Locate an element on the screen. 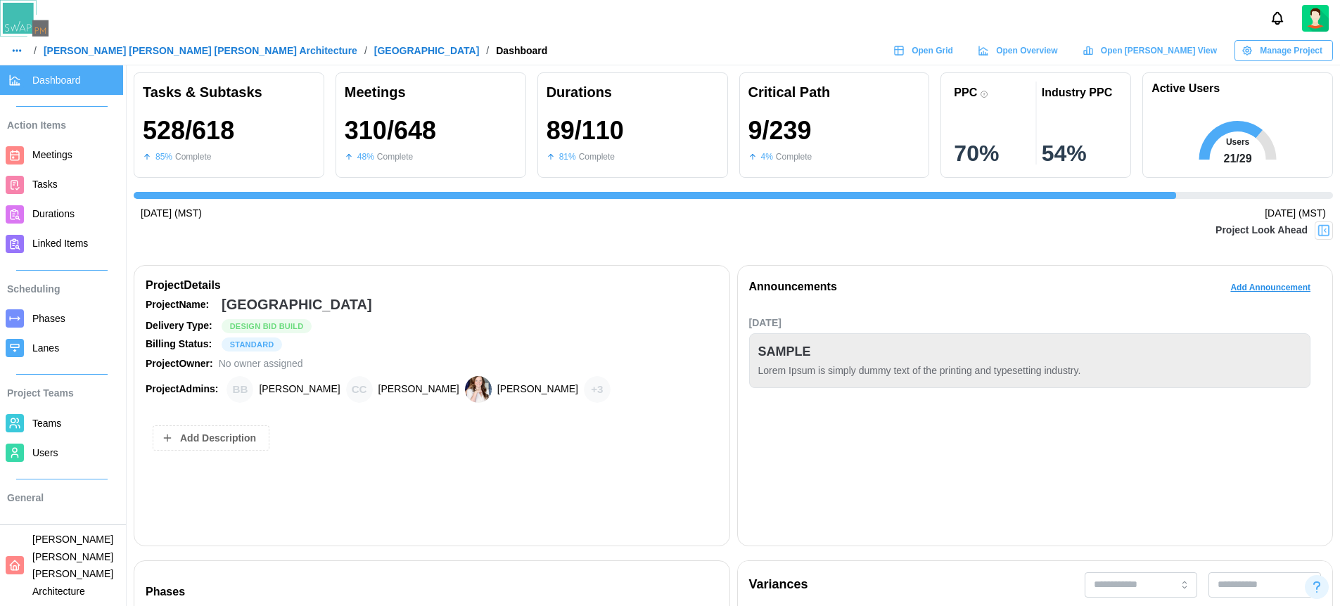 The height and width of the screenshot is (606, 1340). div: 4 % is located at coordinates (767, 157).